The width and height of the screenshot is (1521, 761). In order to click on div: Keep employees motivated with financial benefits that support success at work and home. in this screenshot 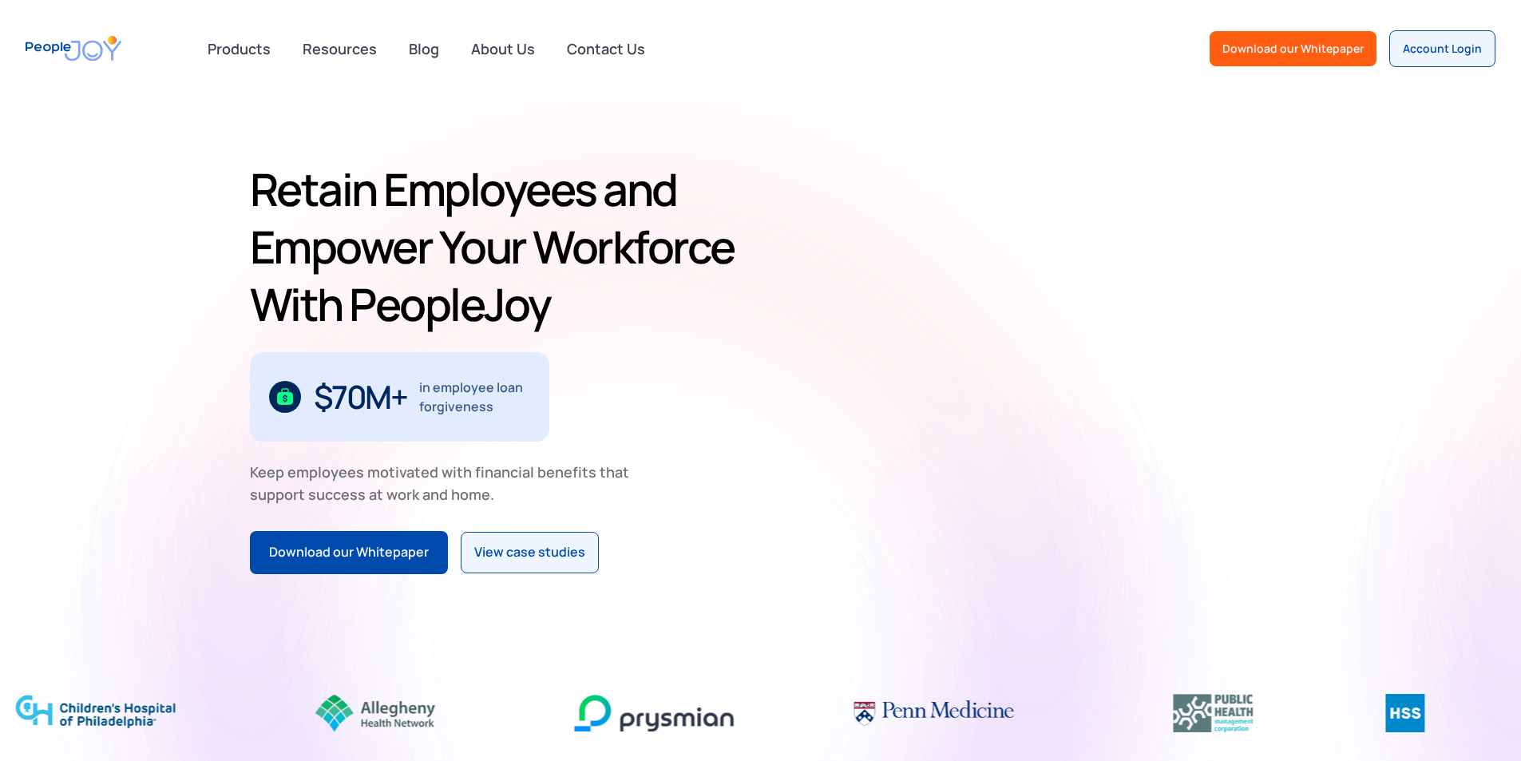, I will do `click(446, 483)`.